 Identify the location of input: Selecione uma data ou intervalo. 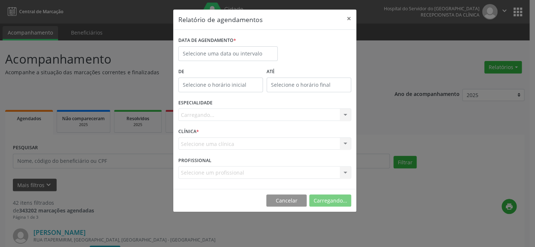
(228, 54).